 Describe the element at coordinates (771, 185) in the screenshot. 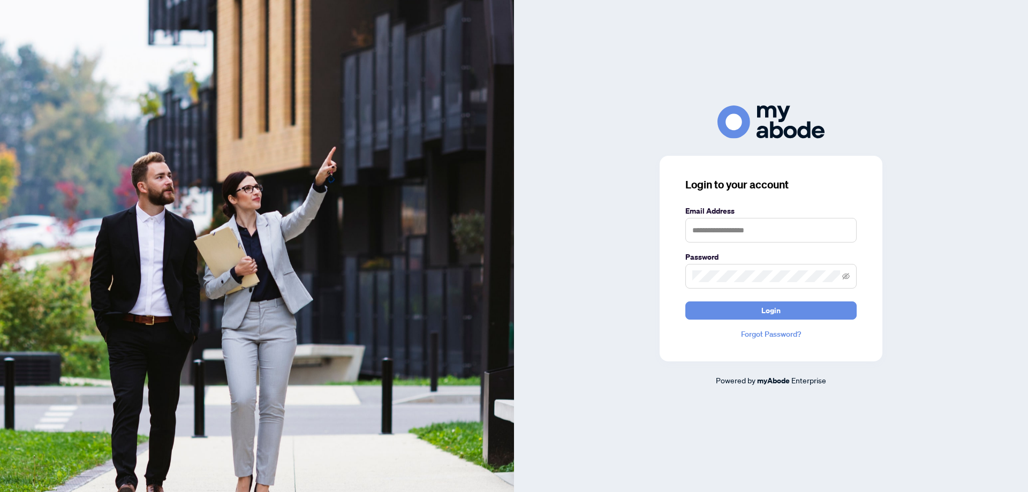

I see `h3: Login to your account` at that location.